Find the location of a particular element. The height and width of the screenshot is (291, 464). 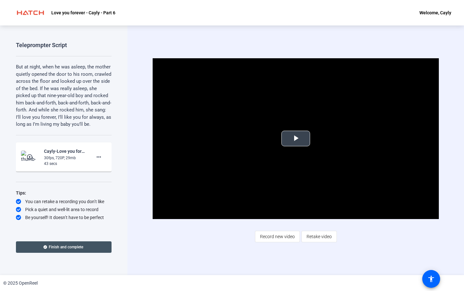

div: You can retake a recording you don’t like is located at coordinates (64, 202).